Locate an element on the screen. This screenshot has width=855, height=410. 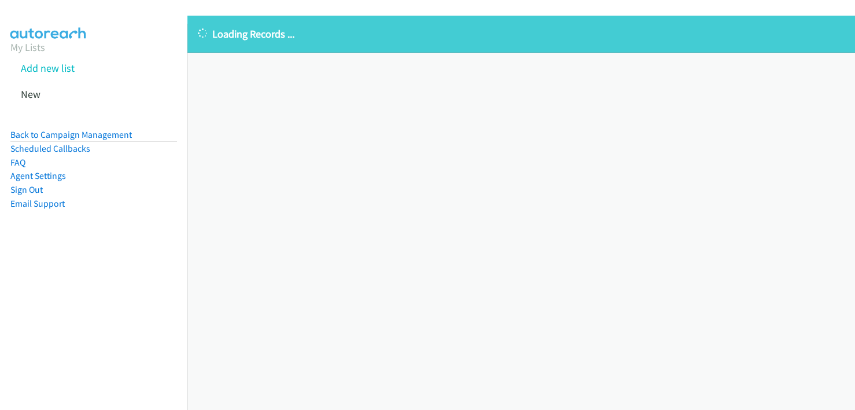
a: My Lists is located at coordinates (28, 47).